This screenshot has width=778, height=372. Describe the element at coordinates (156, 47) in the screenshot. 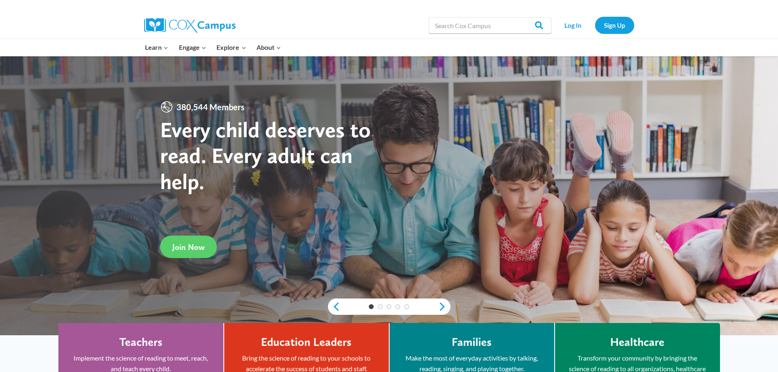

I see `span: Learn` at that location.